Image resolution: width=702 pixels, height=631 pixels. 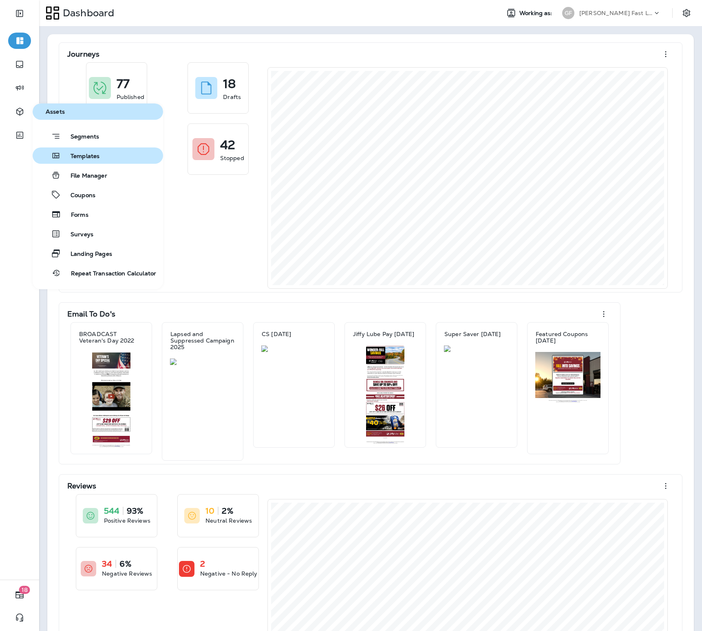 I want to click on div: GF, so click(x=568, y=13).